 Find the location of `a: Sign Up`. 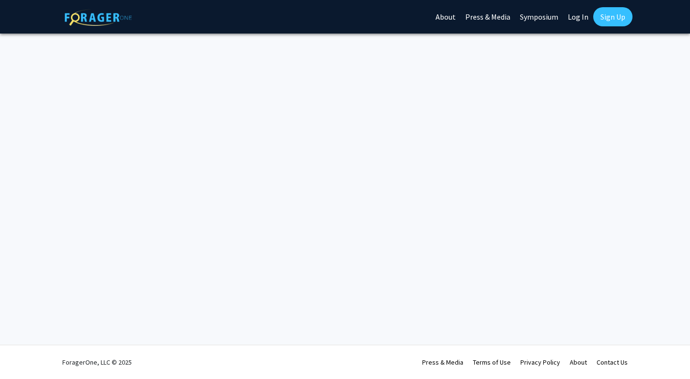

a: Sign Up is located at coordinates (613, 17).